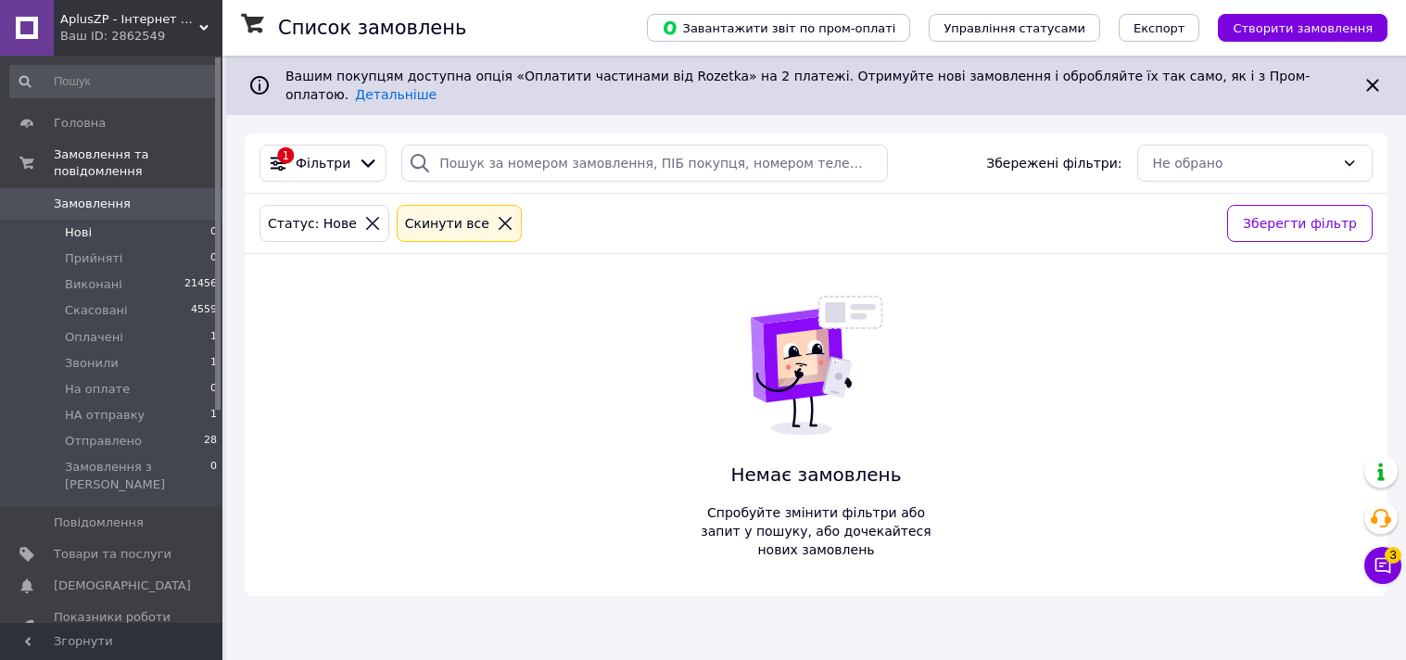 This screenshot has height=660, width=1406. What do you see at coordinates (103, 441) in the screenshot?
I see `span: Отправлено` at bounding box center [103, 441].